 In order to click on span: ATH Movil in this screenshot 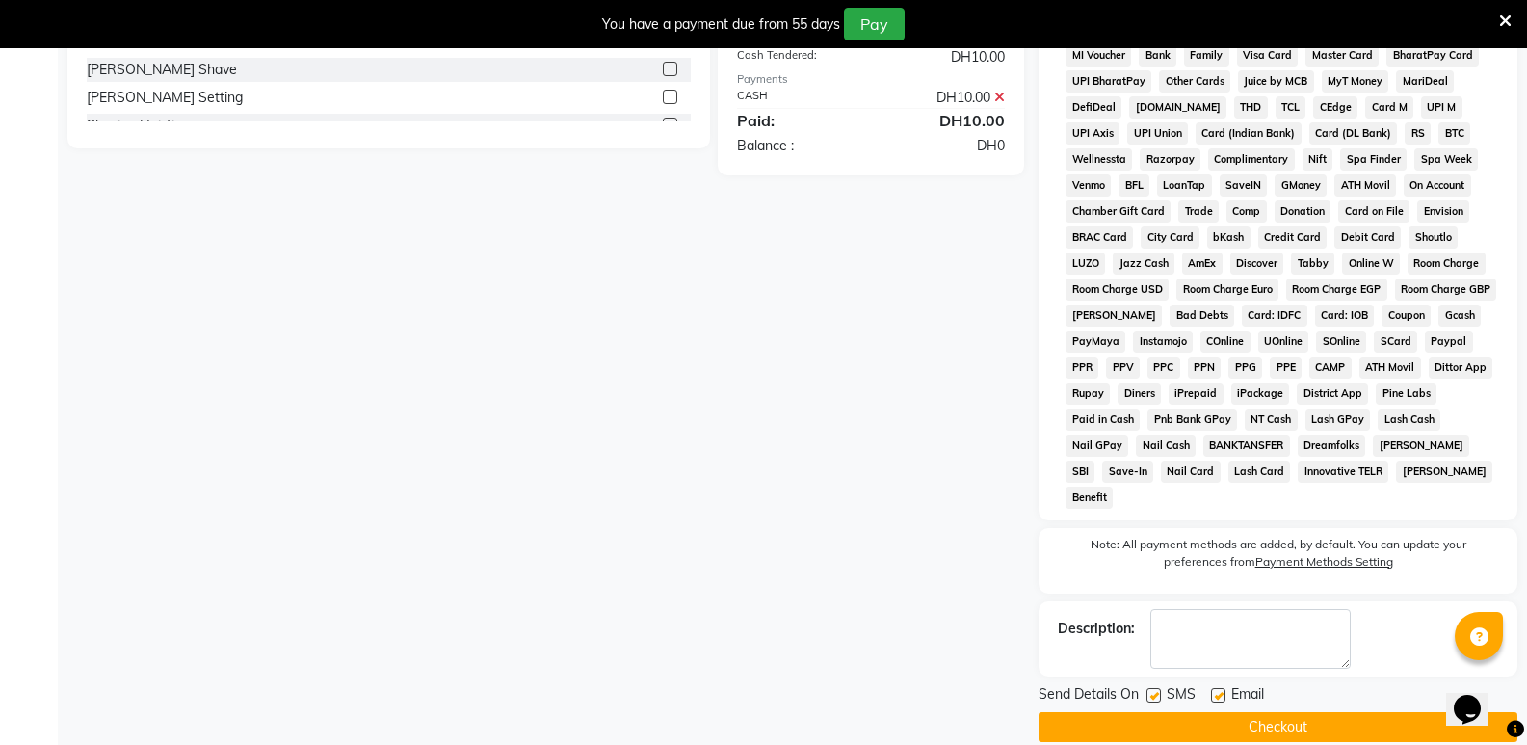, I will do `click(1390, 367)`.